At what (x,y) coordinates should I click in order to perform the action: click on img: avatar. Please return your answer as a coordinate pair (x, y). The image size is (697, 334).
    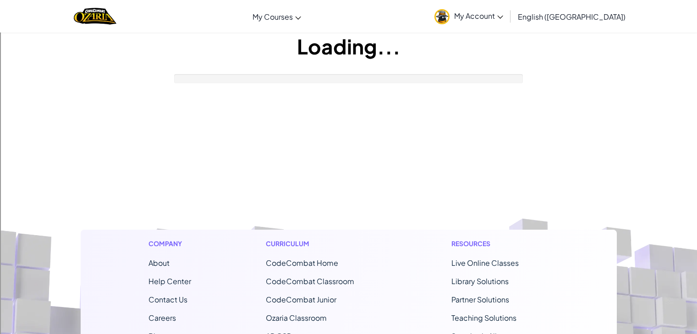
    Looking at the image, I should click on (441, 16).